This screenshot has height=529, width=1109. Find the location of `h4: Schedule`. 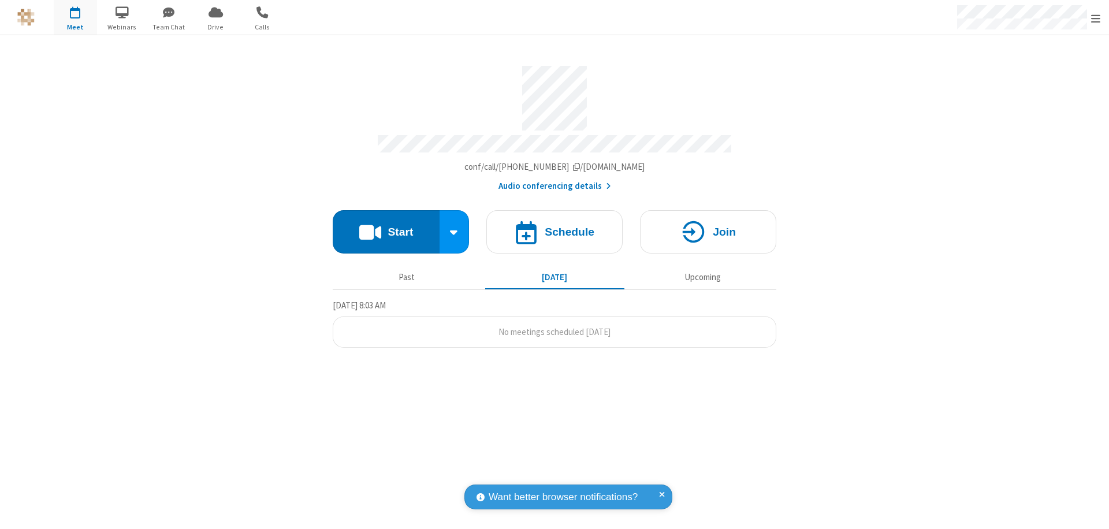

h4: Schedule is located at coordinates (569, 232).